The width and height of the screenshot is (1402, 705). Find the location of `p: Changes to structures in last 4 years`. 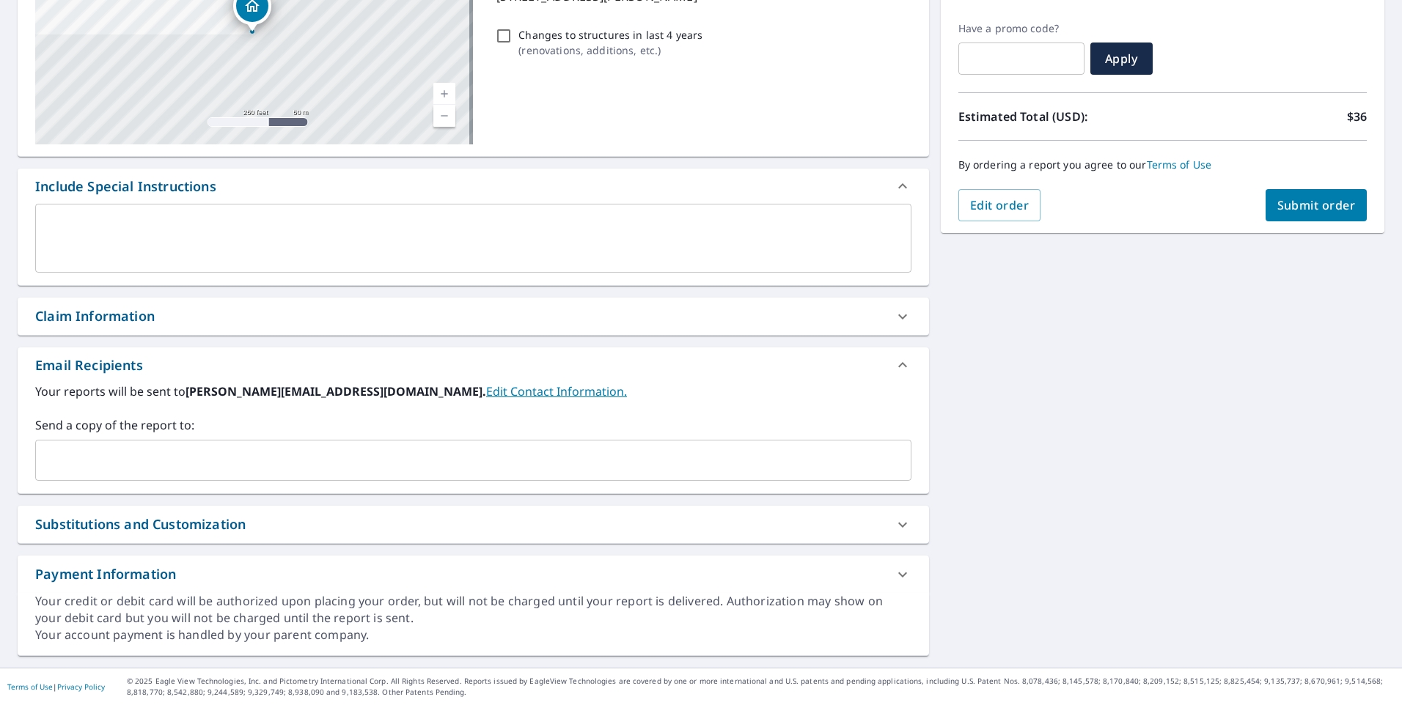

p: Changes to structures in last 4 years is located at coordinates (610, 34).